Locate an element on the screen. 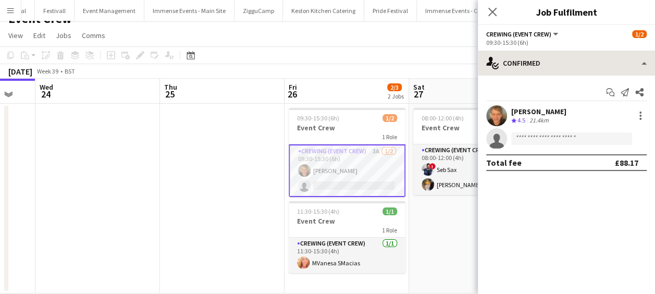  app-job-card: 11:30-15:30 (4h)1/1Event Crew1 RoleCrewing (Event Crew)1/111:30-15:30 (4h)MVanesa SMacias is located at coordinates (347, 237).